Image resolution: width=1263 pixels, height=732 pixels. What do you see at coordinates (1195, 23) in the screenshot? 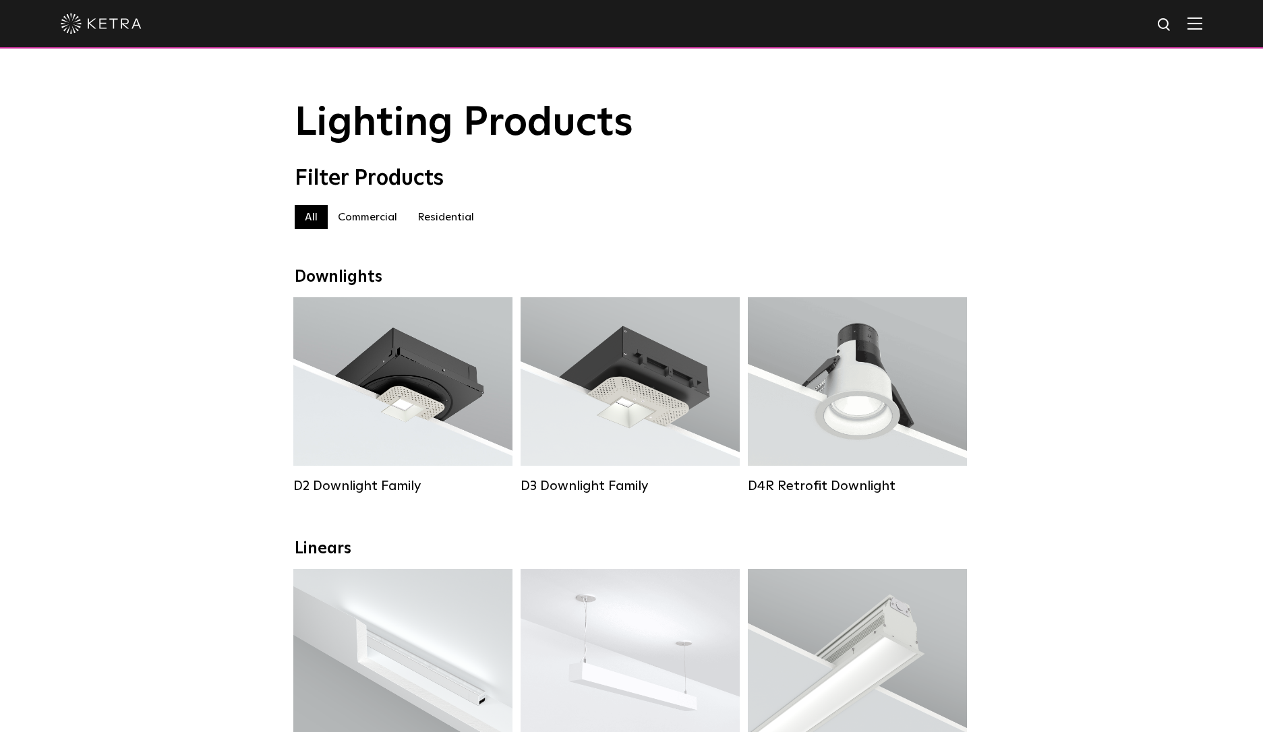
I see `img: Hamburger%20Nav.svg` at bounding box center [1195, 23].